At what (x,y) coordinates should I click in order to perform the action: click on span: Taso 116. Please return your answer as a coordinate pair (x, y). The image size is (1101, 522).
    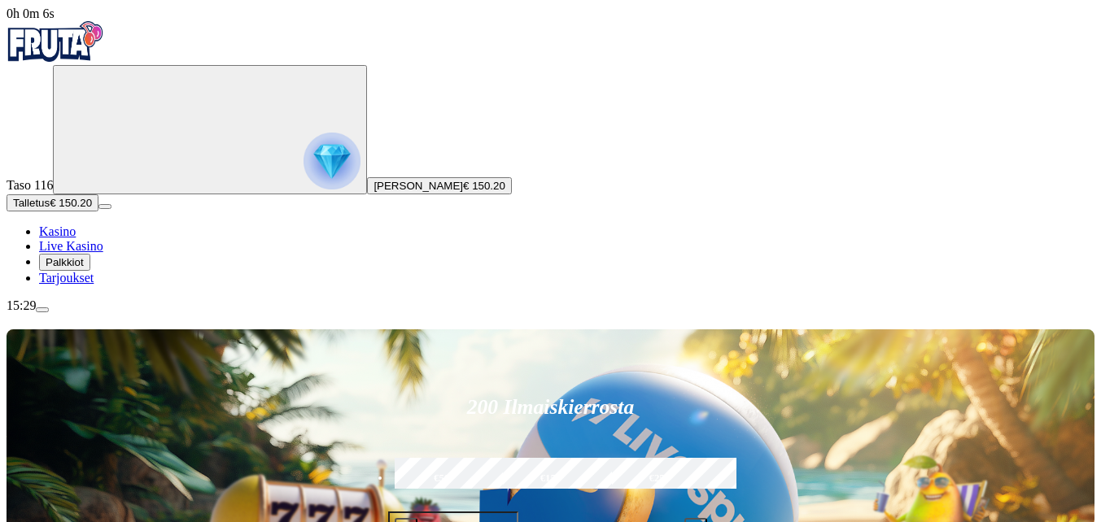
    Looking at the image, I should click on (29, 185).